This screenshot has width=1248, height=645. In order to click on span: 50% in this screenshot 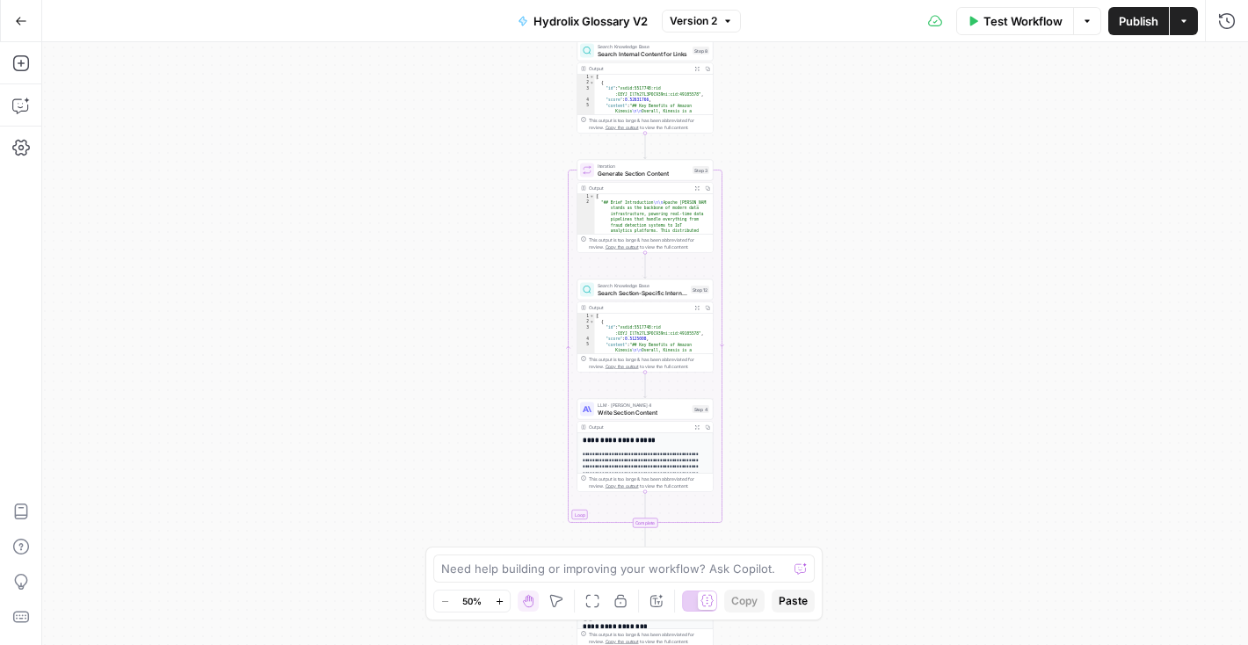, I will do `click(472, 601)`.